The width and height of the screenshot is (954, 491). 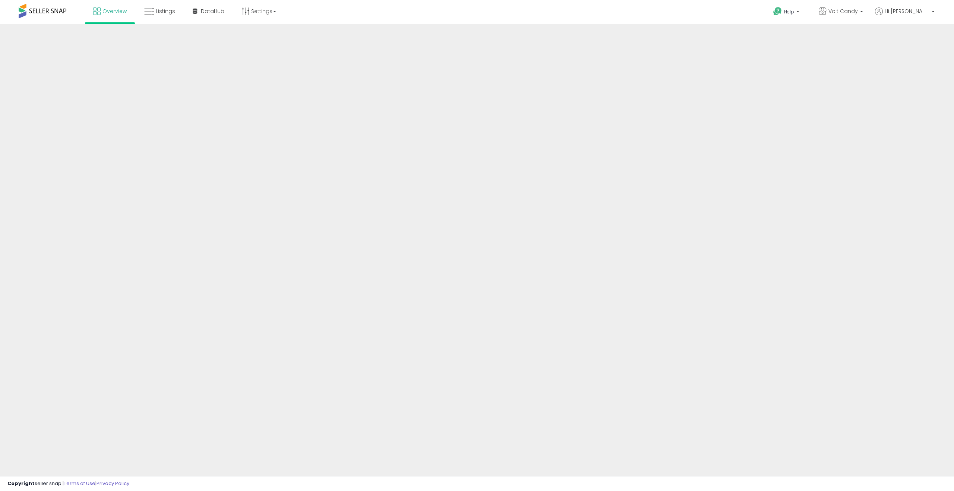 I want to click on a: Help, so click(x=787, y=13).